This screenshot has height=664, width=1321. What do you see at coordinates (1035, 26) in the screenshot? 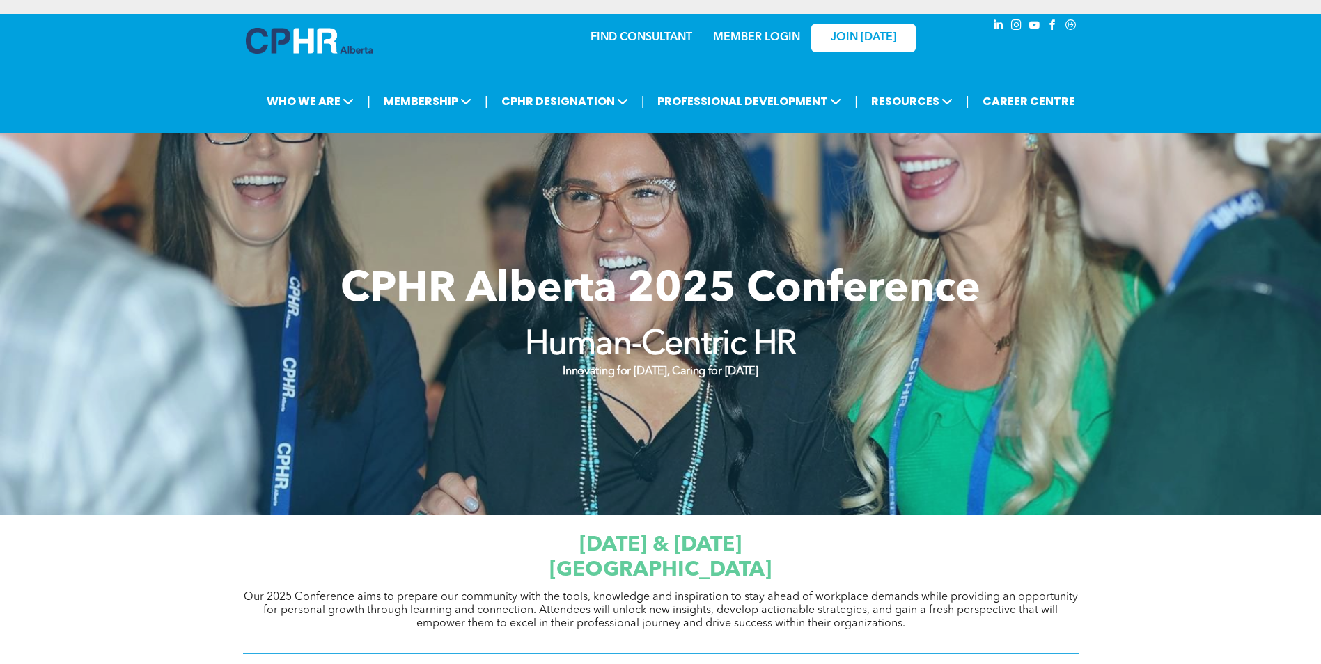
I see `a: youtube` at bounding box center [1035, 26].